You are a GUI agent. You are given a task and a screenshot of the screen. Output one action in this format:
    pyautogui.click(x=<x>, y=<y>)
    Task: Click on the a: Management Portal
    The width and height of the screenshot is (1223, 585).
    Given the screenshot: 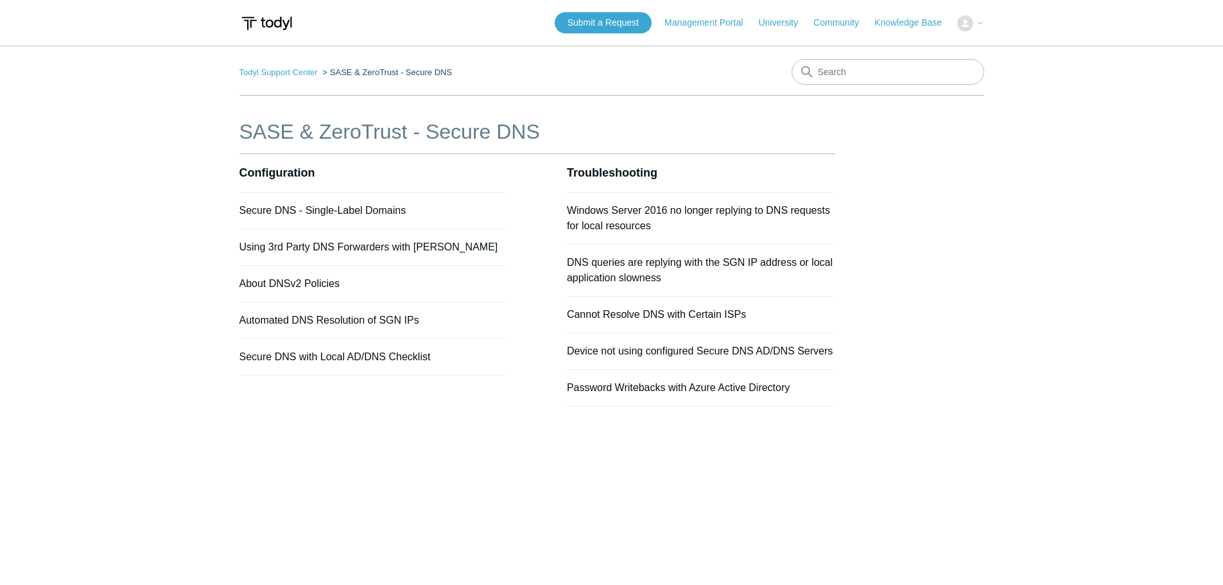 What is the action you would take?
    pyautogui.click(x=710, y=22)
    